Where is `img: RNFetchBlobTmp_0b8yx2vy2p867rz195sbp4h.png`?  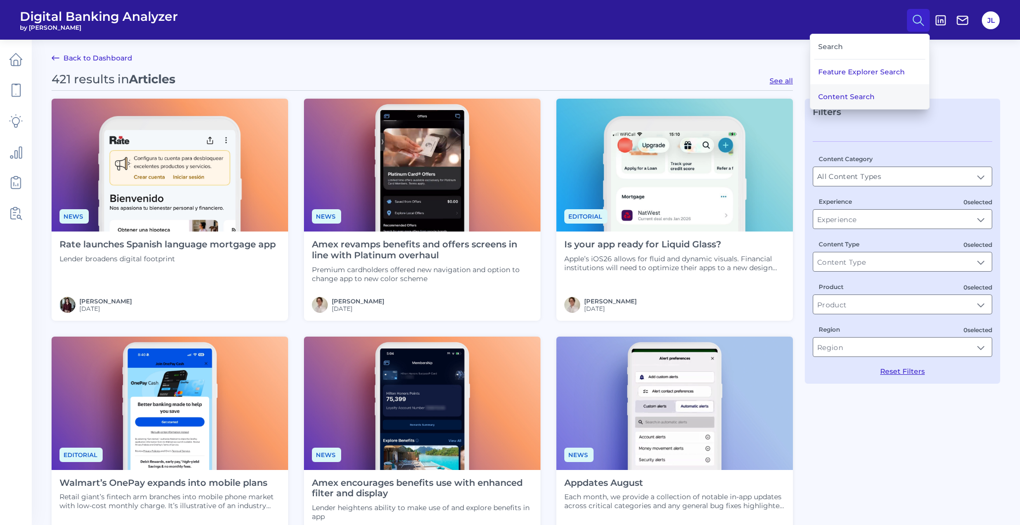 img: RNFetchBlobTmp_0b8yx2vy2p867rz195sbp4h.png is located at coordinates (67, 305).